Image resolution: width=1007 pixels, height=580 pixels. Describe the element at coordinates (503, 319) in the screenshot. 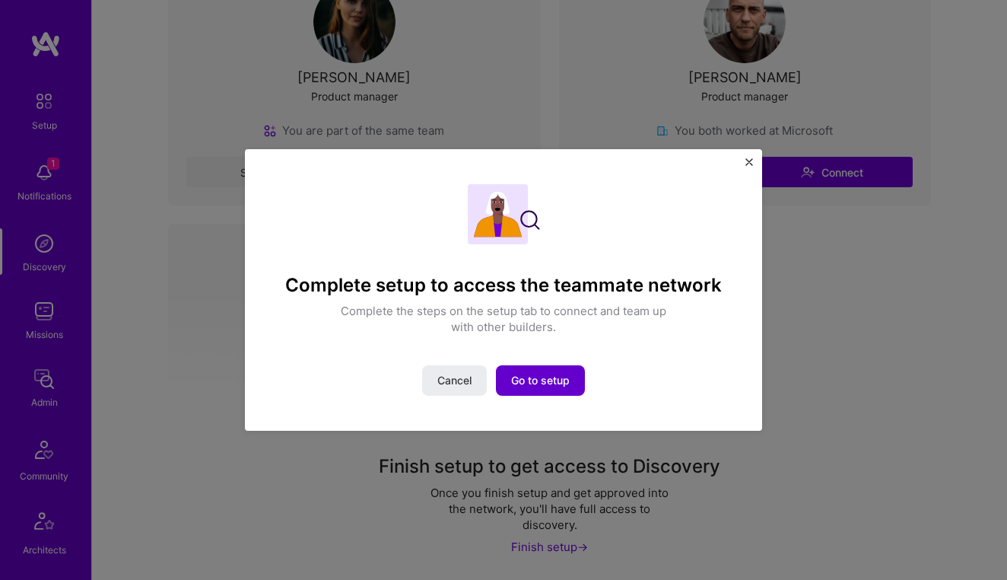

I see `p: Complete the steps on the setup tab to connect and team up with other builders.` at that location.